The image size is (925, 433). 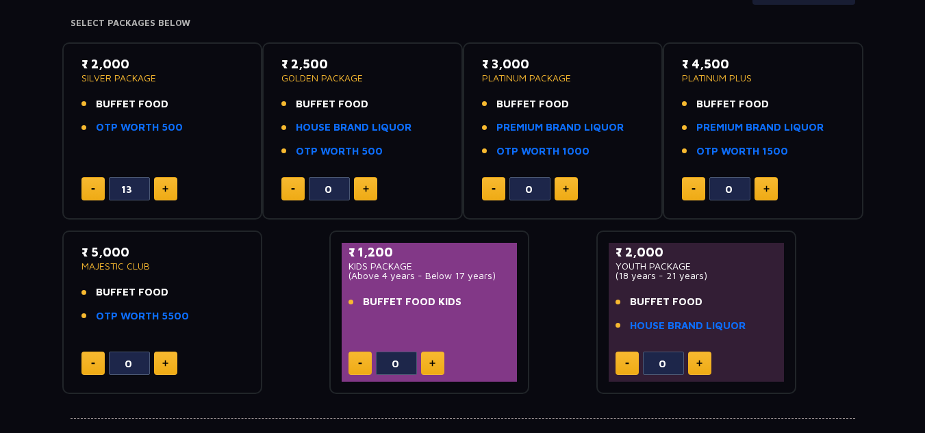 What do you see at coordinates (362, 78) in the screenshot?
I see `p: GOLDEN PACKAGE` at bounding box center [362, 78].